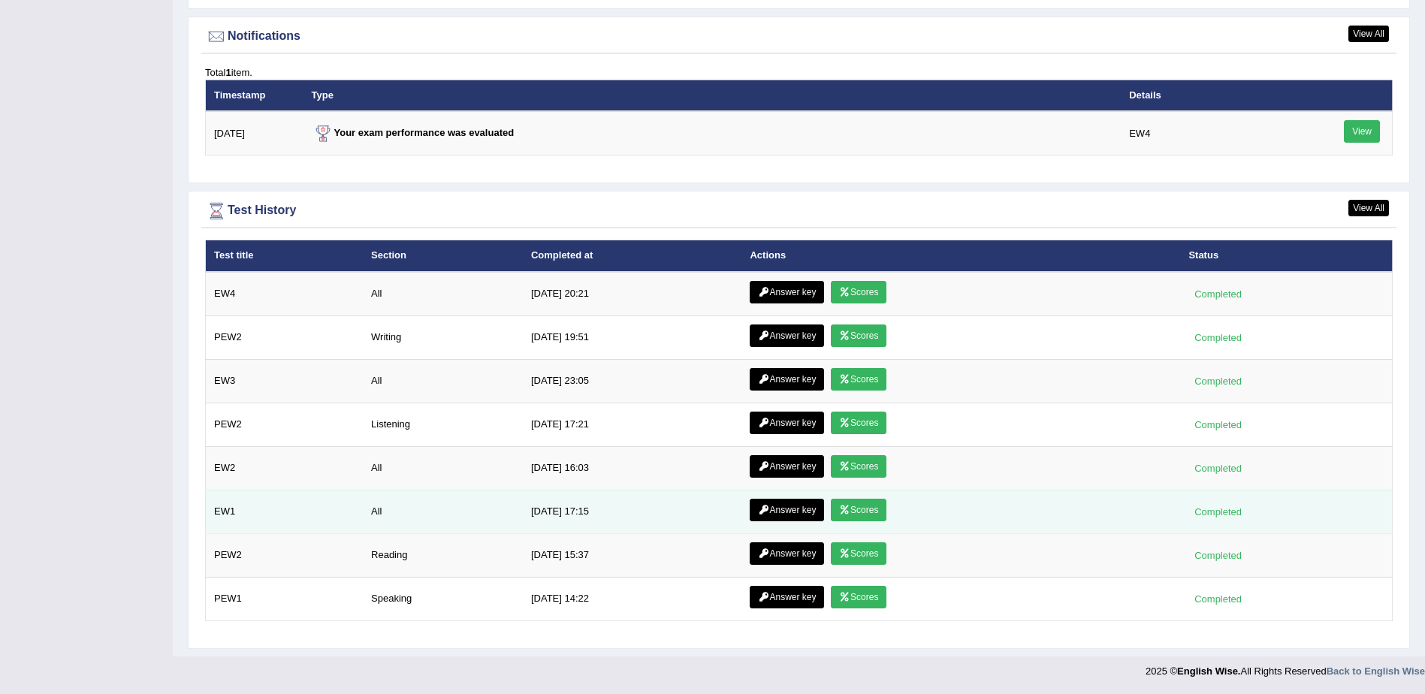 This screenshot has width=1425, height=694. What do you see at coordinates (1285, 667) in the screenshot?
I see `div: 2025 © All Rights Reserved` at bounding box center [1285, 667].